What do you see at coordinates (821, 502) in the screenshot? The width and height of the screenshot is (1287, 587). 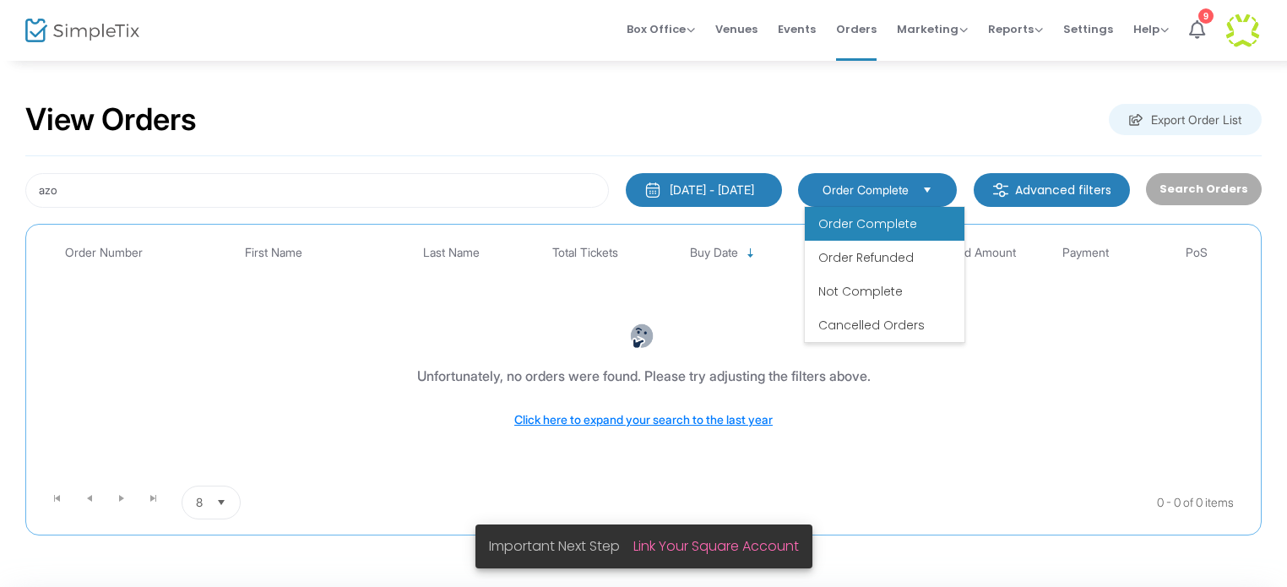 I see `kendo-pager-info: 0 - 0 of 0 items` at bounding box center [821, 502].